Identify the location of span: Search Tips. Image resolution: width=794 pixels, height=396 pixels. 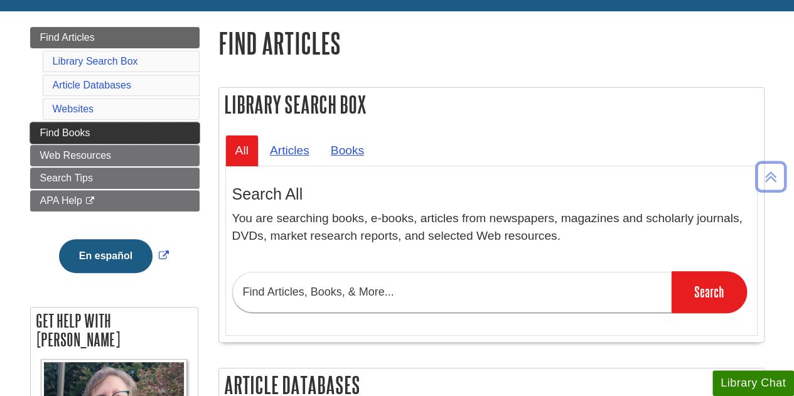
(67, 178).